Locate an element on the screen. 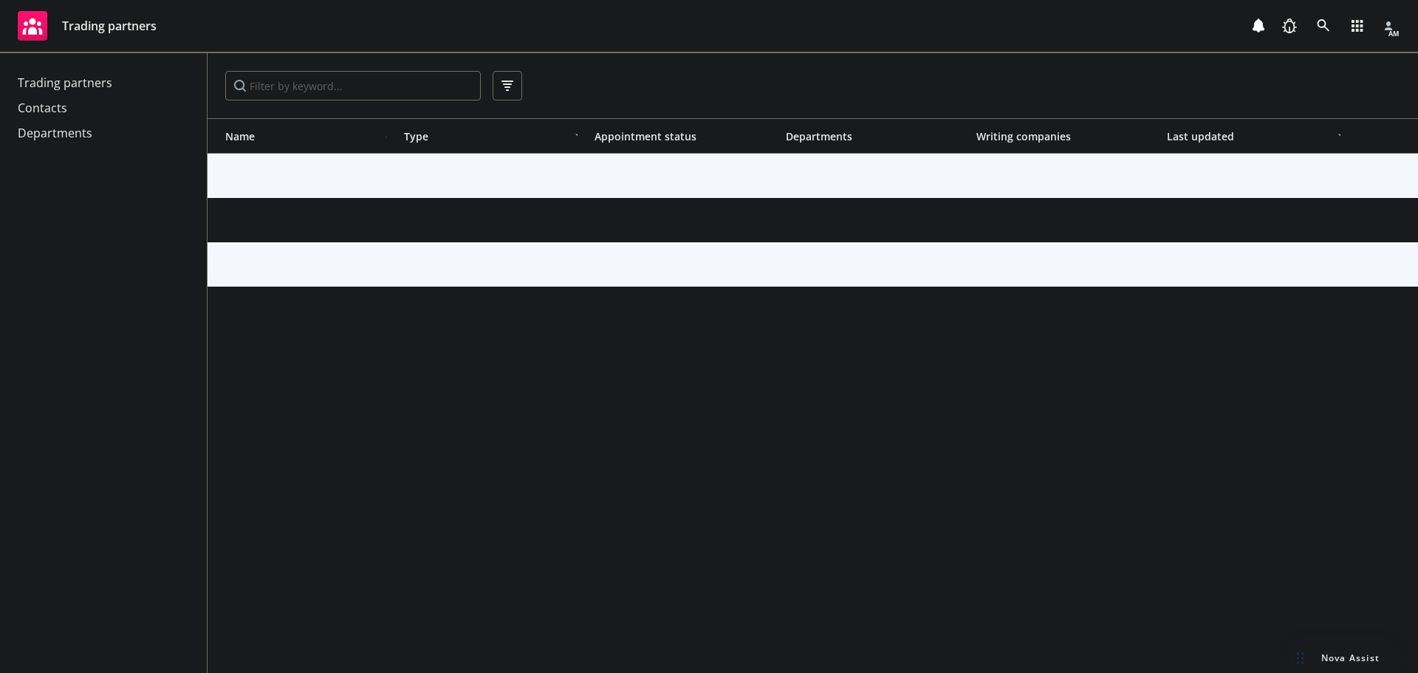 The width and height of the screenshot is (1418, 673). button: Name is located at coordinates (303, 136).